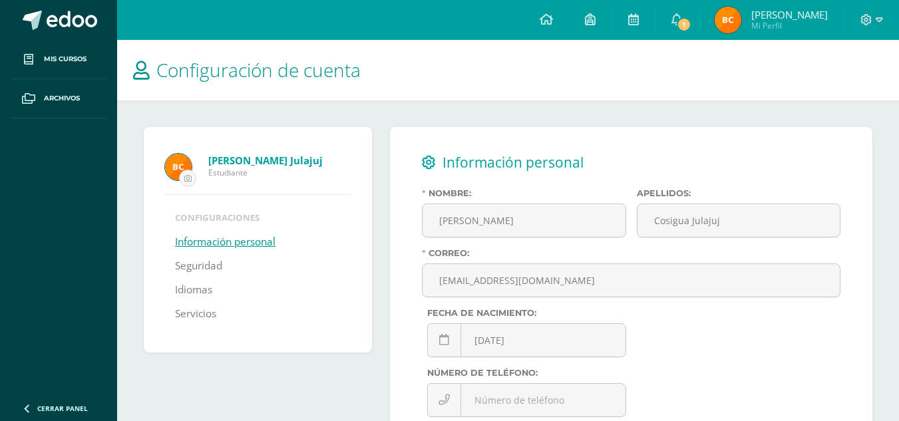 Image resolution: width=899 pixels, height=421 pixels. Describe the element at coordinates (258, 218) in the screenshot. I see `li: Configuraciones` at that location.